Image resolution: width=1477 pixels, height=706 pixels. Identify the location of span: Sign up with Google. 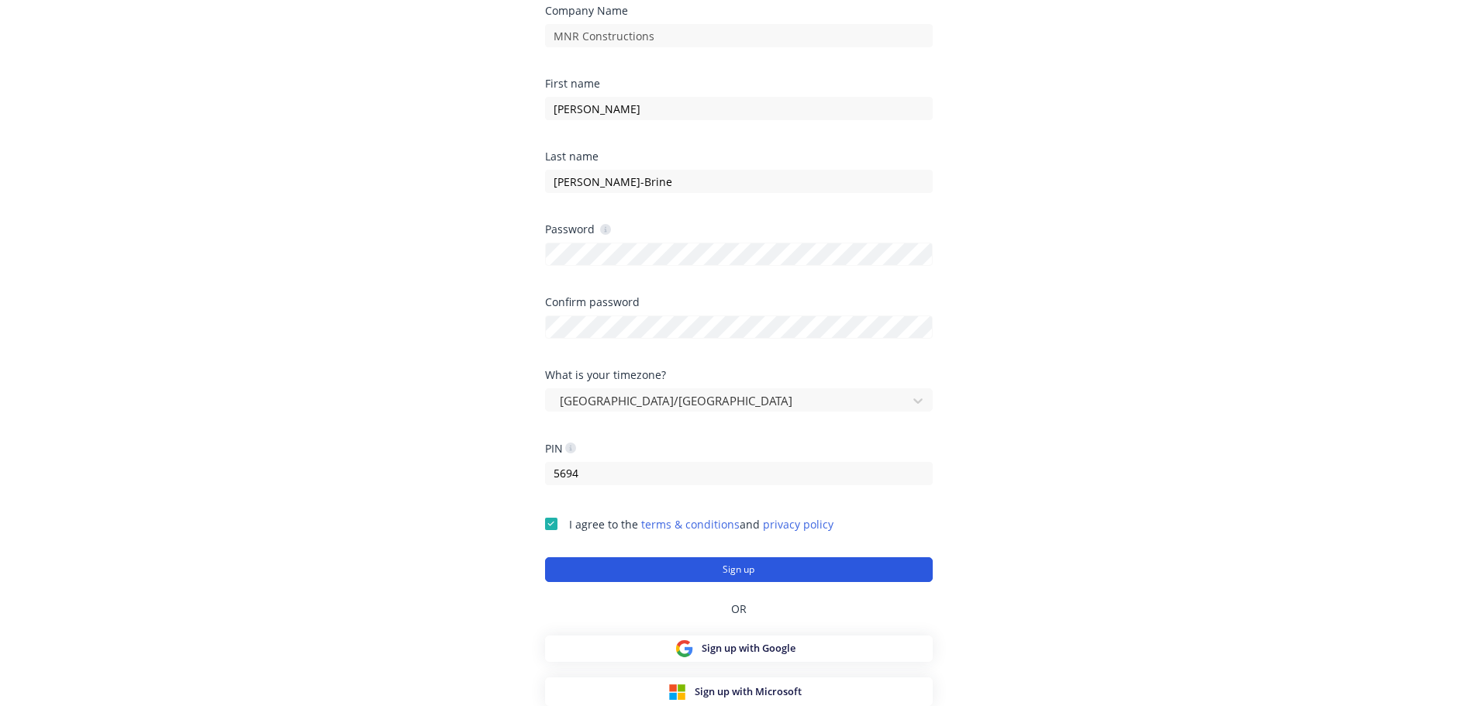
(748, 648).